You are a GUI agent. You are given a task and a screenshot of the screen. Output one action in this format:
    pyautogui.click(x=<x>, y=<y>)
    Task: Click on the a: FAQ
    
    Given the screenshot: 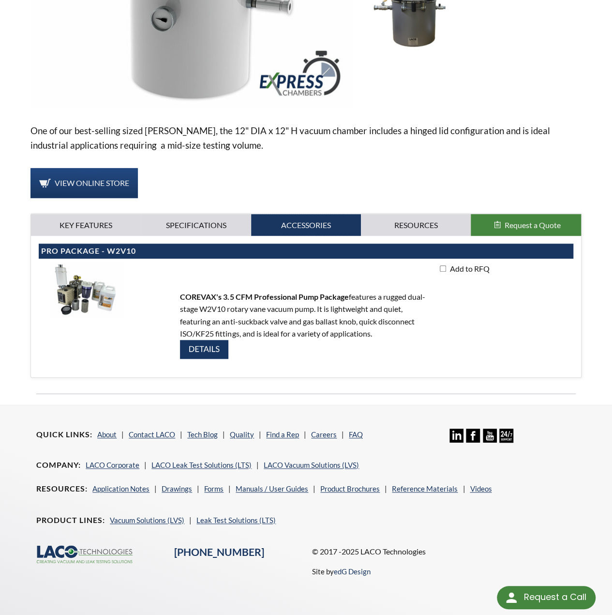 What is the action you would take?
    pyautogui.click(x=356, y=434)
    